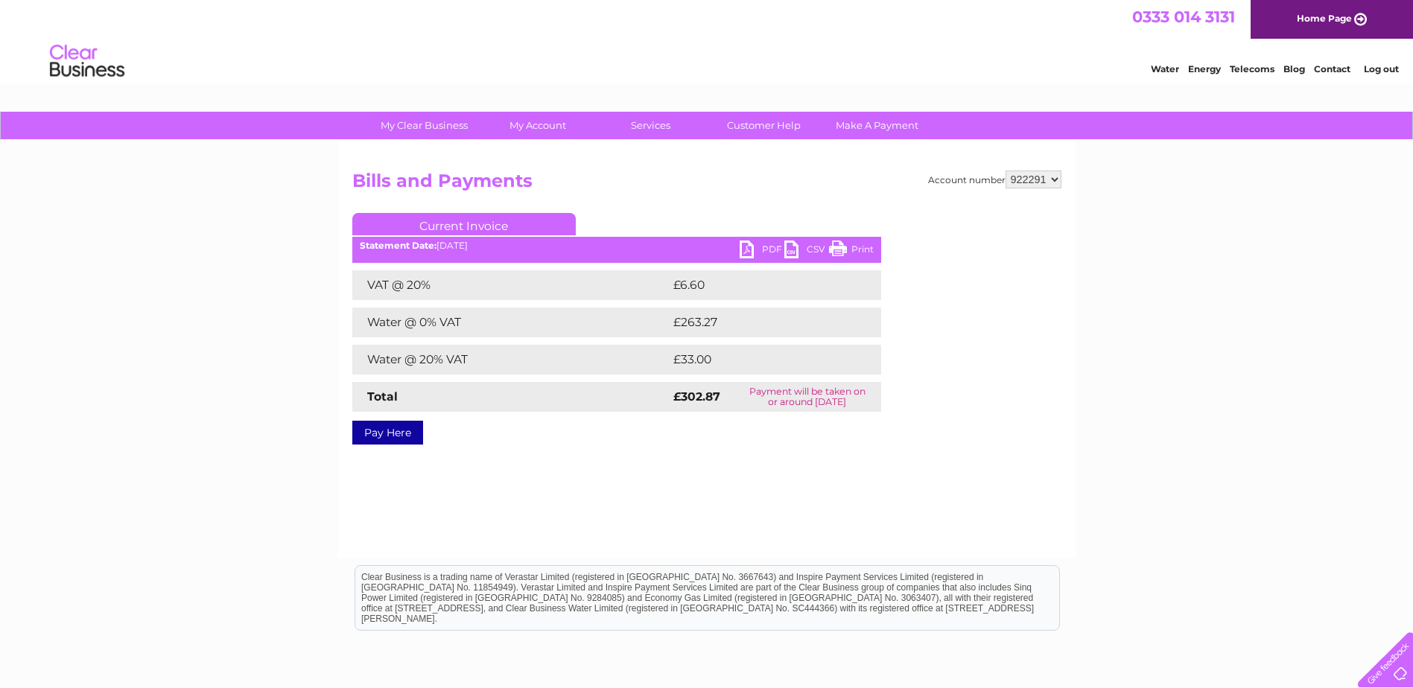 The image size is (1413, 688). I want to click on a: My Account, so click(537, 125).